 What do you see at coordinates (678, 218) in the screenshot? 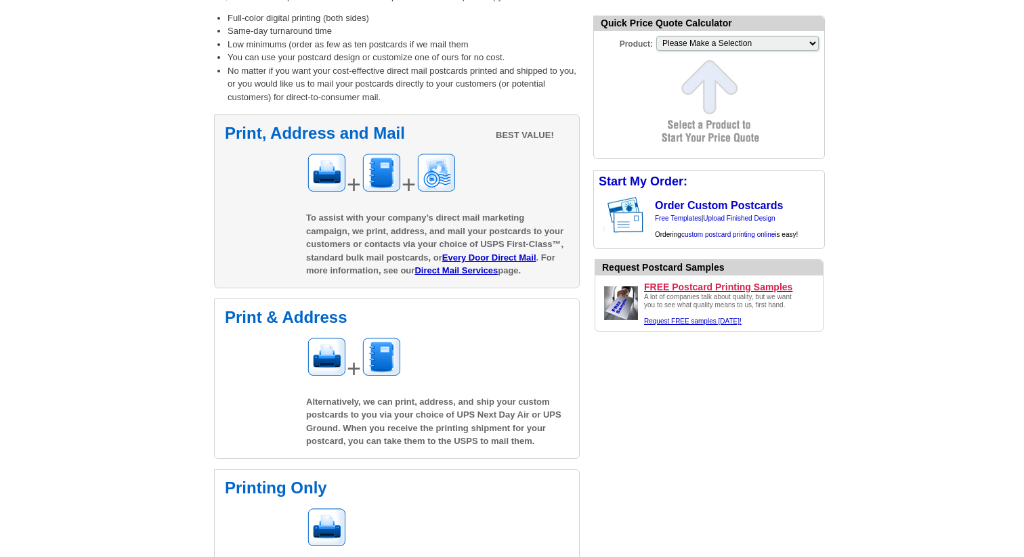
I see `a: Free Templates` at bounding box center [678, 218].